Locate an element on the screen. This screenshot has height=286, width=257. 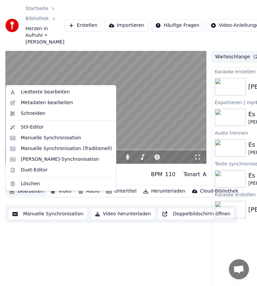
button: Untertitel is located at coordinates (121, 191).